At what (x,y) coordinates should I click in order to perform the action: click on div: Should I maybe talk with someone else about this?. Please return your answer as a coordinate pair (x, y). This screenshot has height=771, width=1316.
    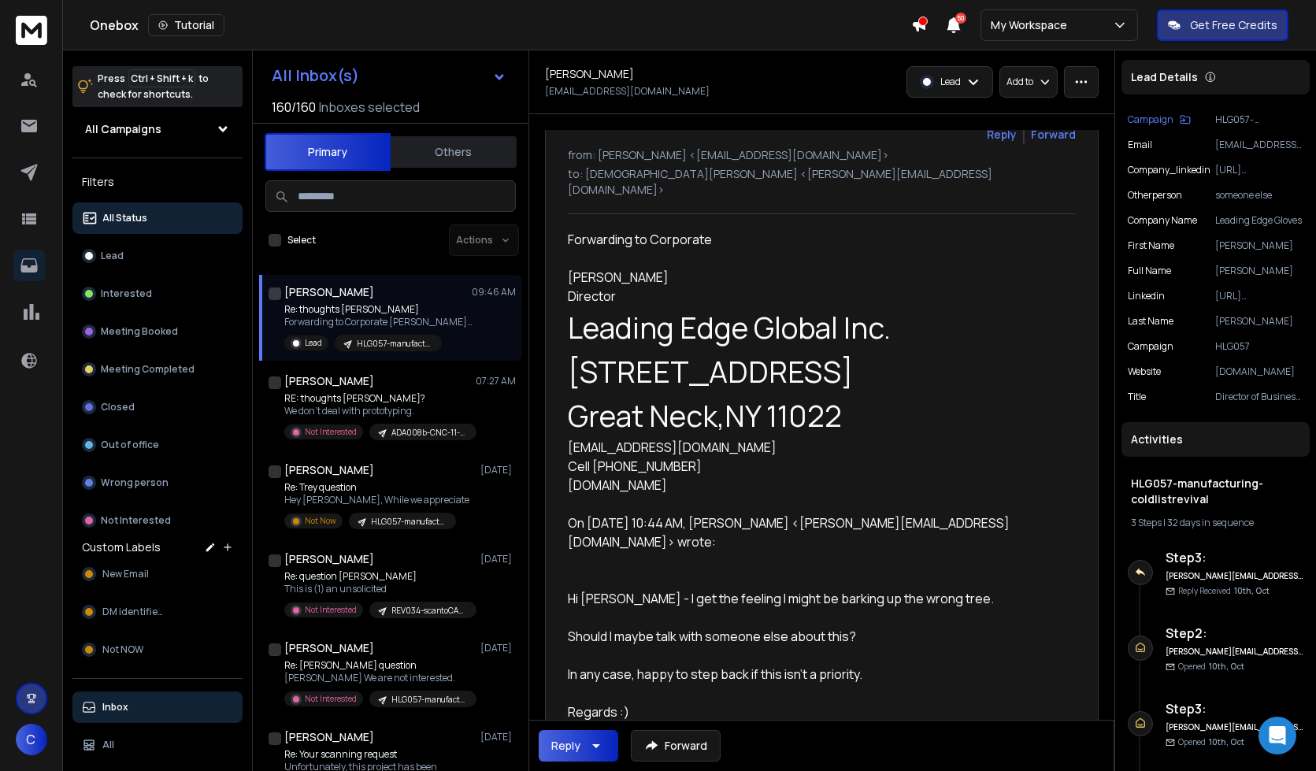
    Looking at the image, I should click on (798, 636).